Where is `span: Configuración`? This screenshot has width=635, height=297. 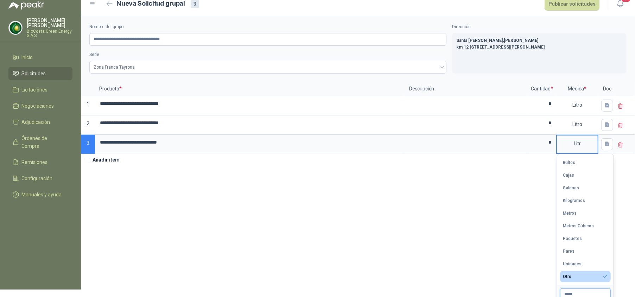
span: Configuración is located at coordinates (37, 178).